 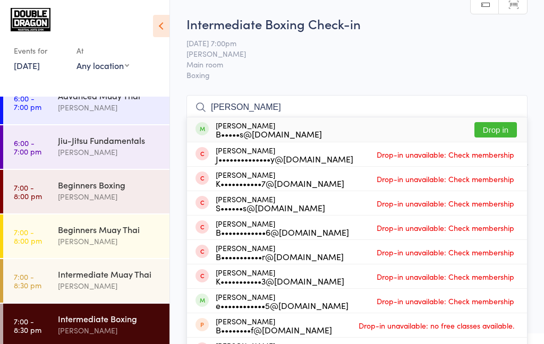 What do you see at coordinates (109, 274) in the screenshot?
I see `div: Intermediate Muay Thai` at bounding box center [109, 274].